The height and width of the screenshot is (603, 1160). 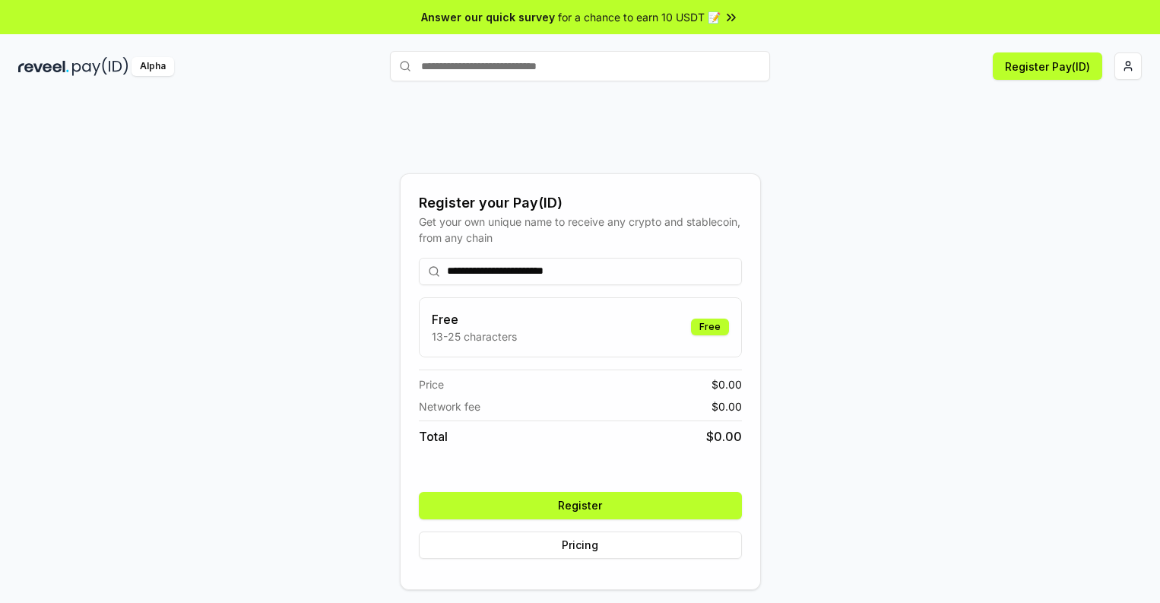 What do you see at coordinates (43, 66) in the screenshot?
I see `img: reveel_dark` at bounding box center [43, 66].